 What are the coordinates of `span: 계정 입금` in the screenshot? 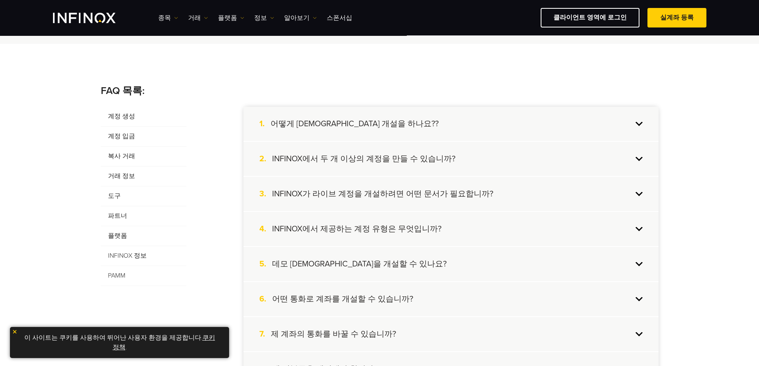 It's located at (143, 137).